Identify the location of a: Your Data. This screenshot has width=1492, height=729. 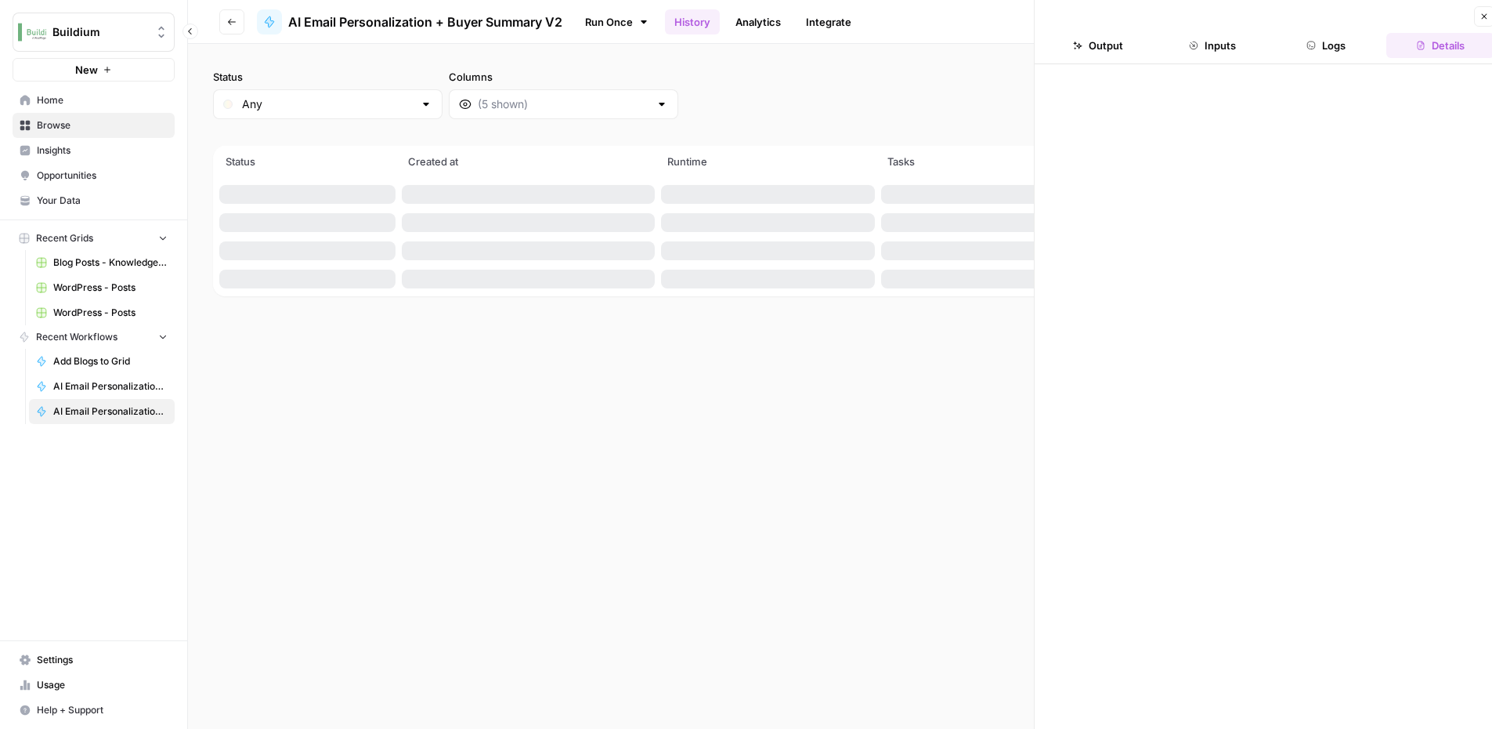
(93, 201).